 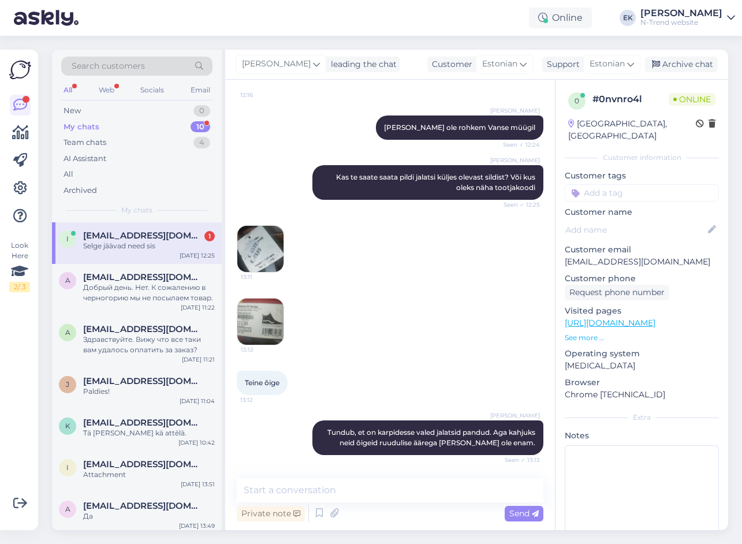 What do you see at coordinates (137, 210) in the screenshot?
I see `span: My chats` at bounding box center [137, 210].